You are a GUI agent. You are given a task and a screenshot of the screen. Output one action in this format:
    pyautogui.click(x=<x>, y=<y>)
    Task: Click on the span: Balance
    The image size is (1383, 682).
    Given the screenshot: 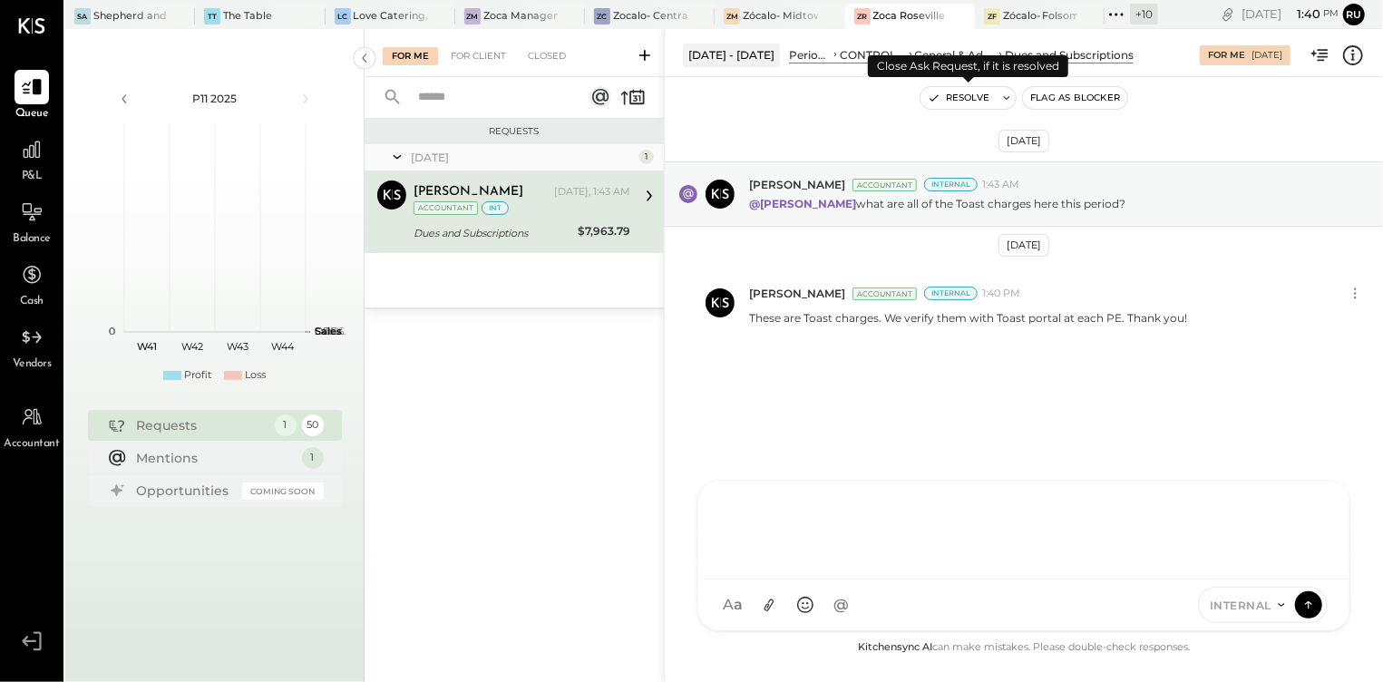 What is the action you would take?
    pyautogui.click(x=32, y=239)
    